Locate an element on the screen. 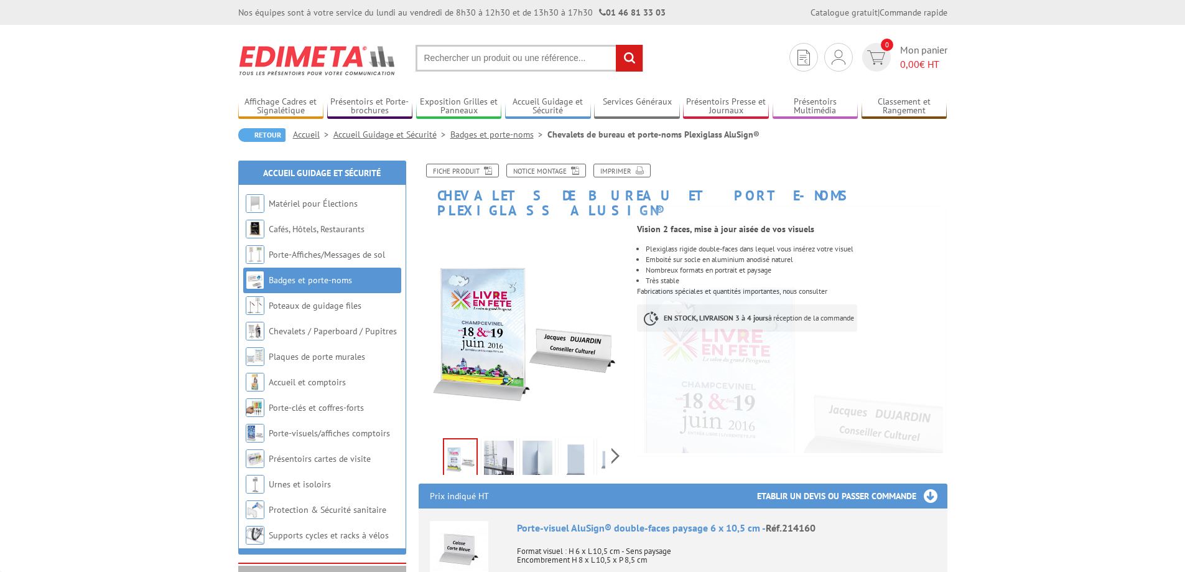  a: Affichage Cadres et Signalétique is located at coordinates (281, 106).